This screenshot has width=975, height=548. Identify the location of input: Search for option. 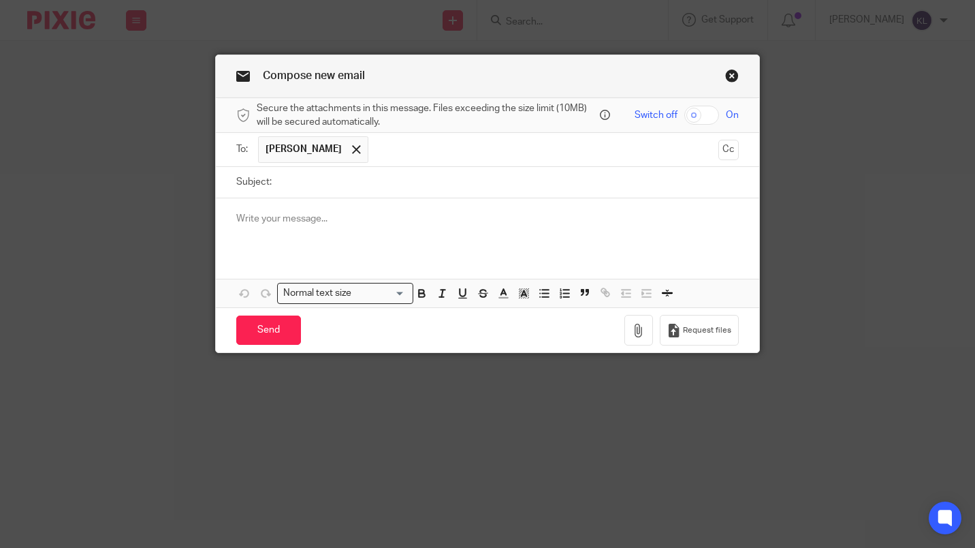
(381, 293).